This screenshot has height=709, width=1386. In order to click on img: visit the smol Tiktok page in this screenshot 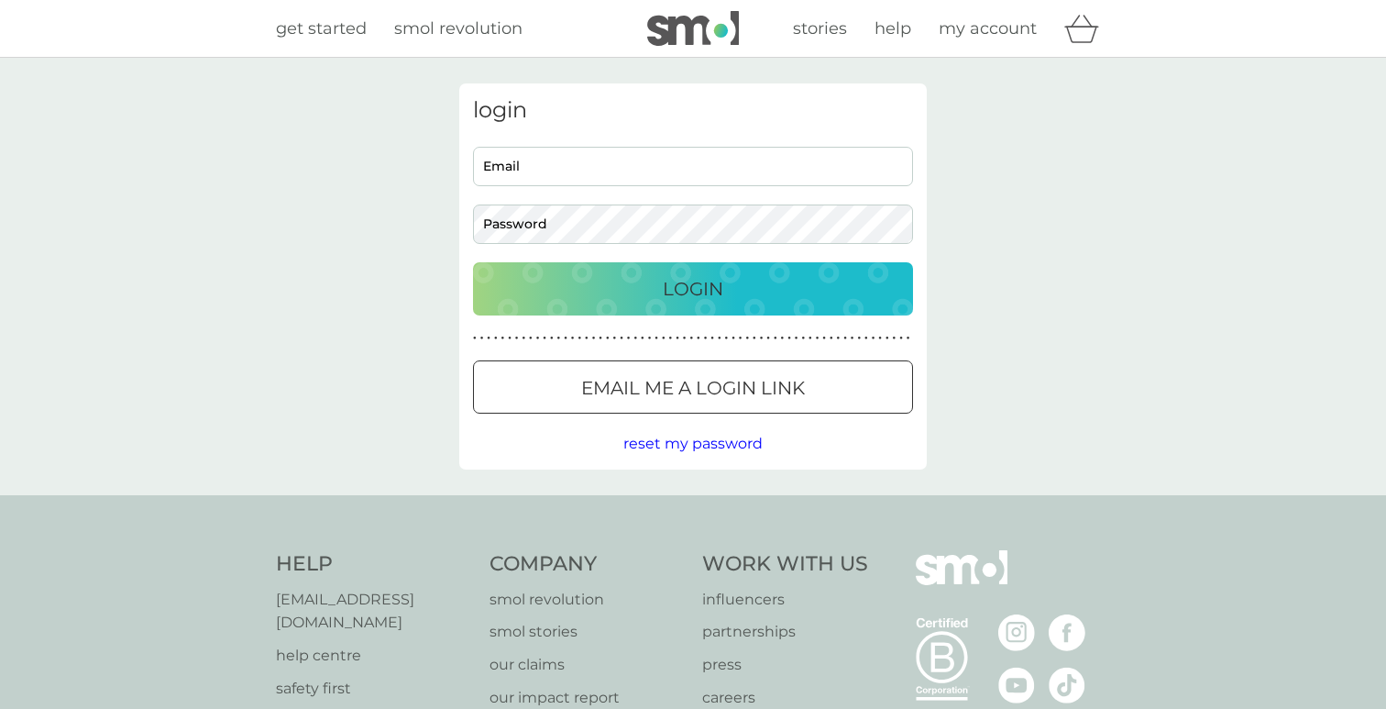, I will do `click(1067, 685)`.